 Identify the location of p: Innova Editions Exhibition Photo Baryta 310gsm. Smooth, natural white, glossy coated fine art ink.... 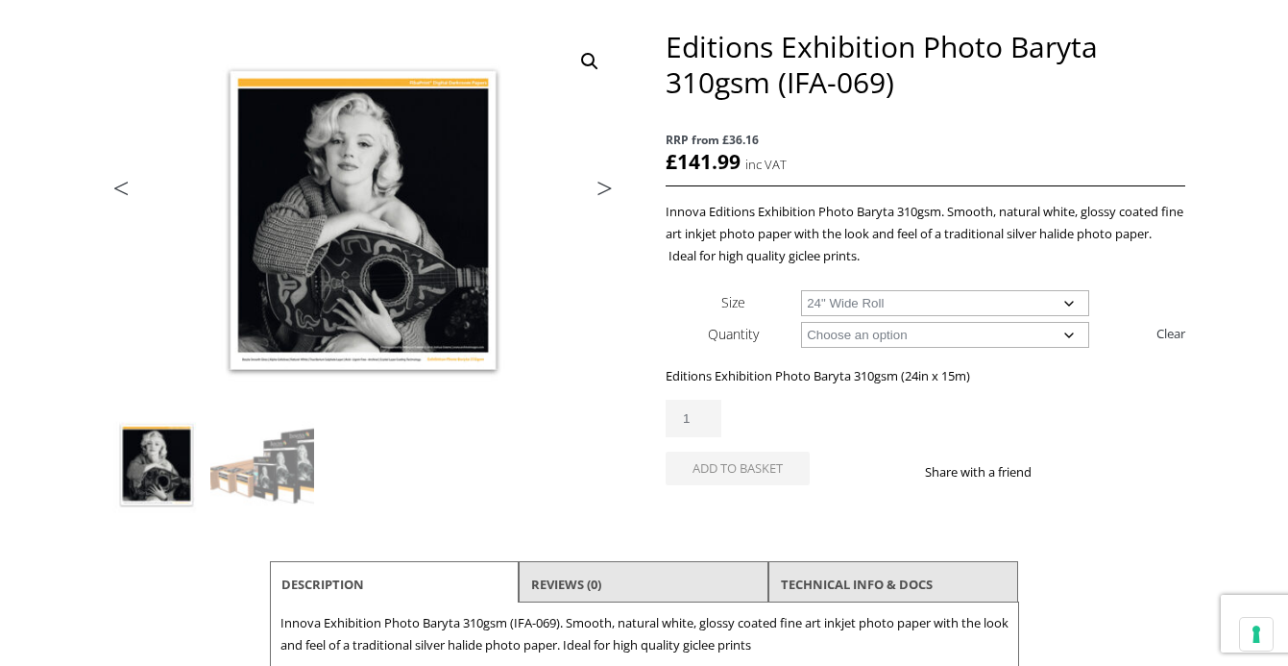
(925, 233).